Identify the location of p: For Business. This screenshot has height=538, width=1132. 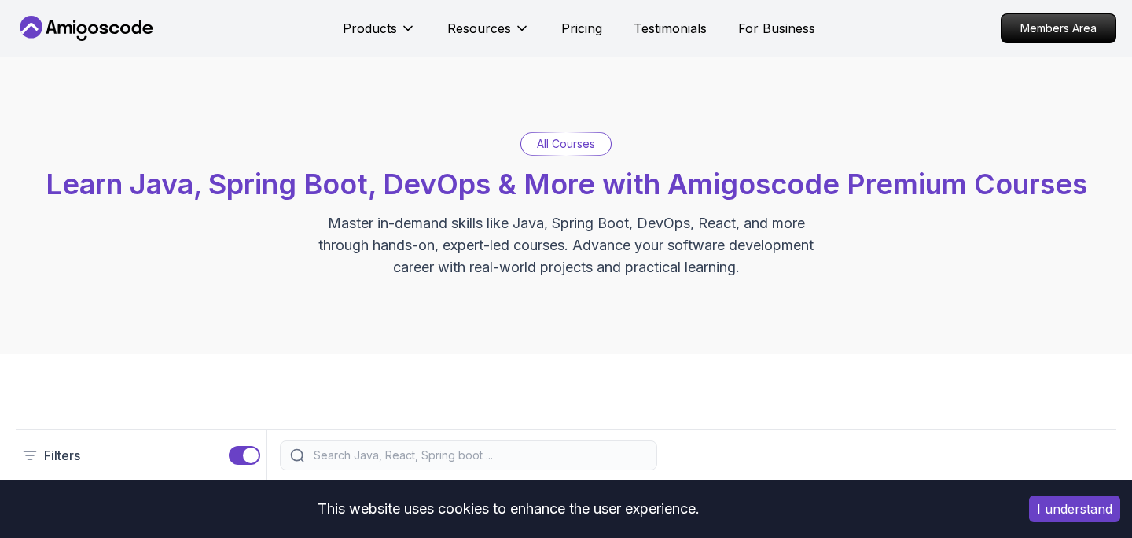
(777, 28).